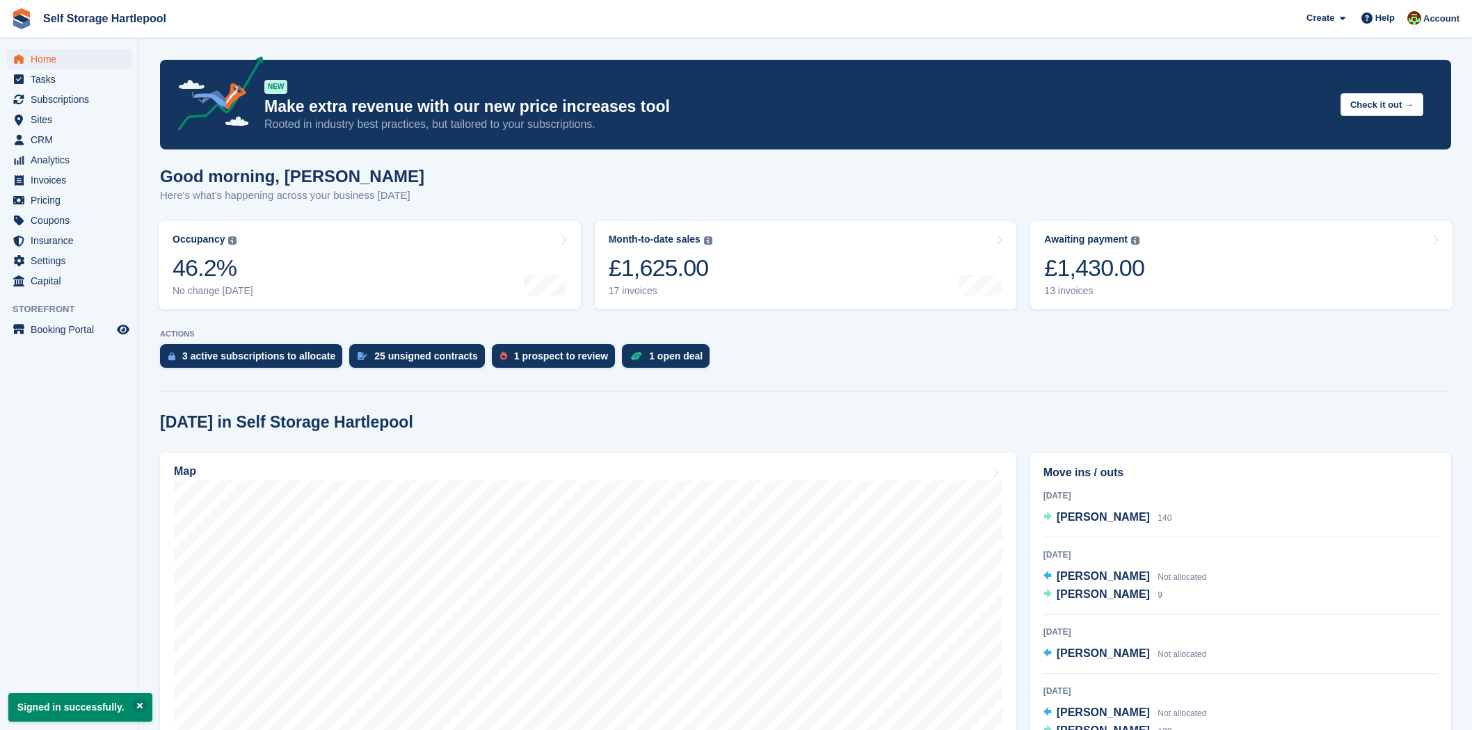 This screenshot has width=1472, height=730. What do you see at coordinates (1240, 473) in the screenshot?
I see `h2: Move ins / outs` at bounding box center [1240, 473].